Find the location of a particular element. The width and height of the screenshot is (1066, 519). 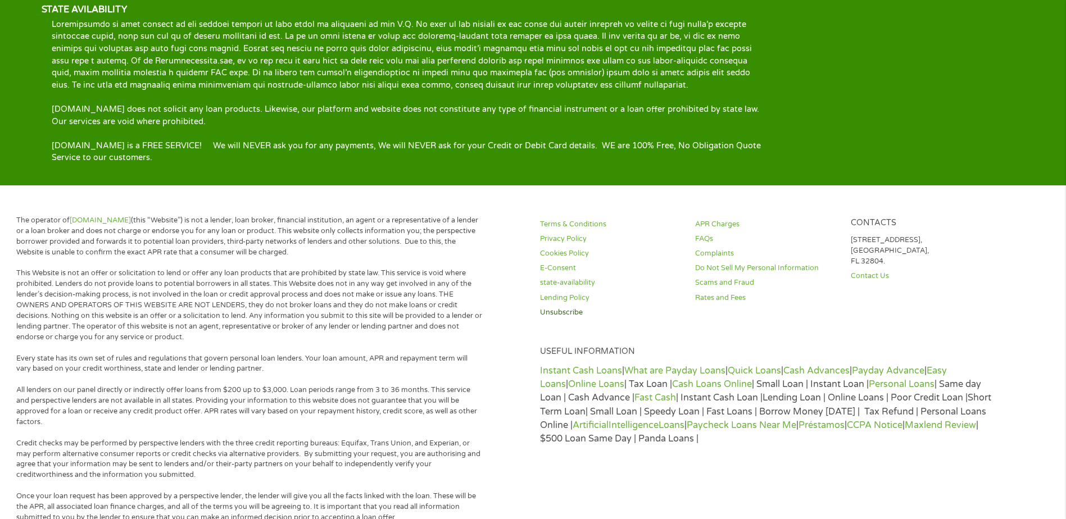

h4: Useful Information is located at coordinates (766, 352).